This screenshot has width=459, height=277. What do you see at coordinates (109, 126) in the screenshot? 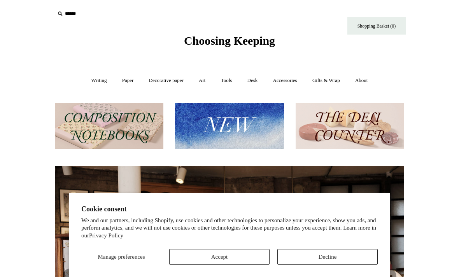
I see `img: 202302 Composition ledgers.jpg__PID:69722ee6-fa44-49dd-a067-31375e5d54ec` at bounding box center [109, 126].